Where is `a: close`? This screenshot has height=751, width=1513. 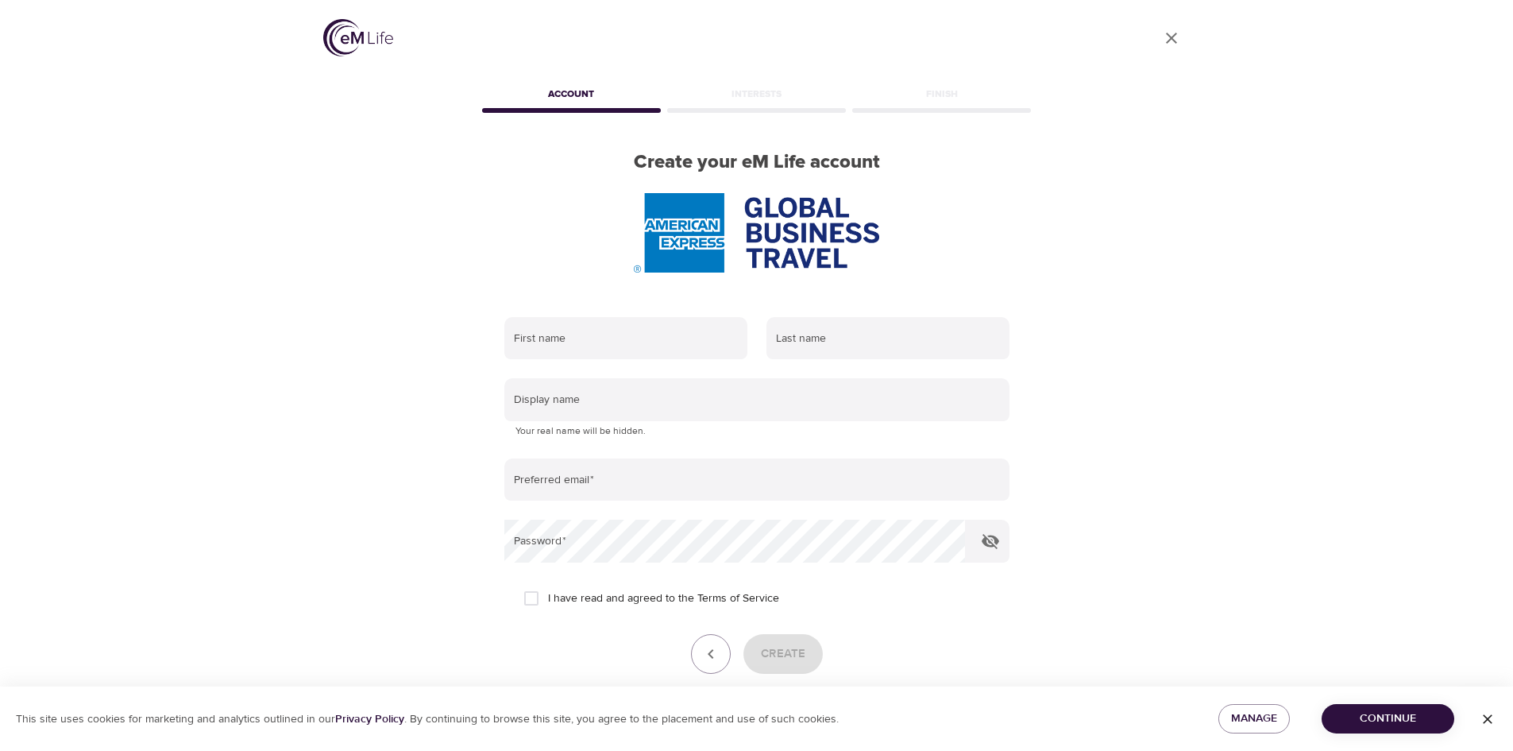 a: close is located at coordinates (1172, 38).